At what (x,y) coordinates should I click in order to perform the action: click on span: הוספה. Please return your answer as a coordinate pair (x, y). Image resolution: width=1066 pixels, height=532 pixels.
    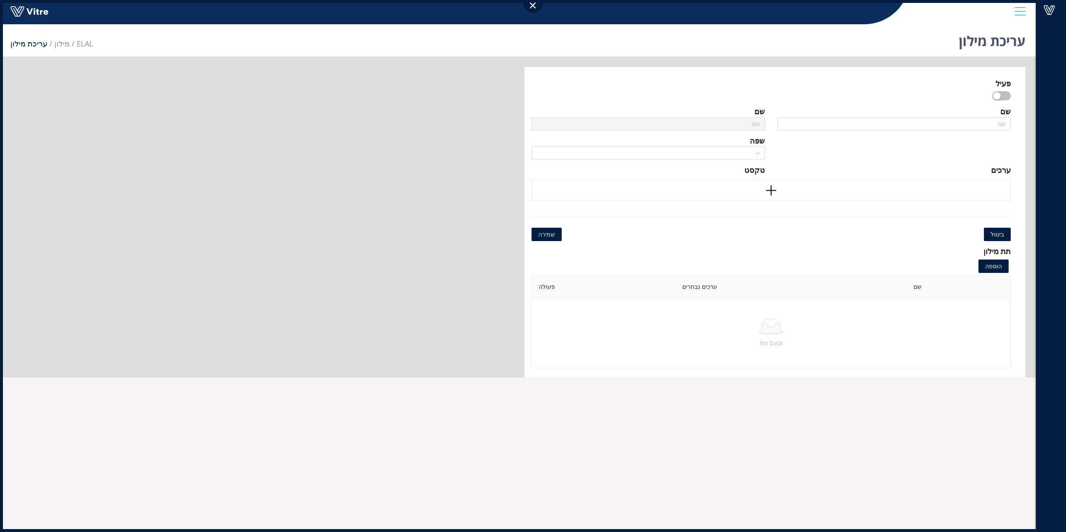
    Looking at the image, I should click on (994, 266).